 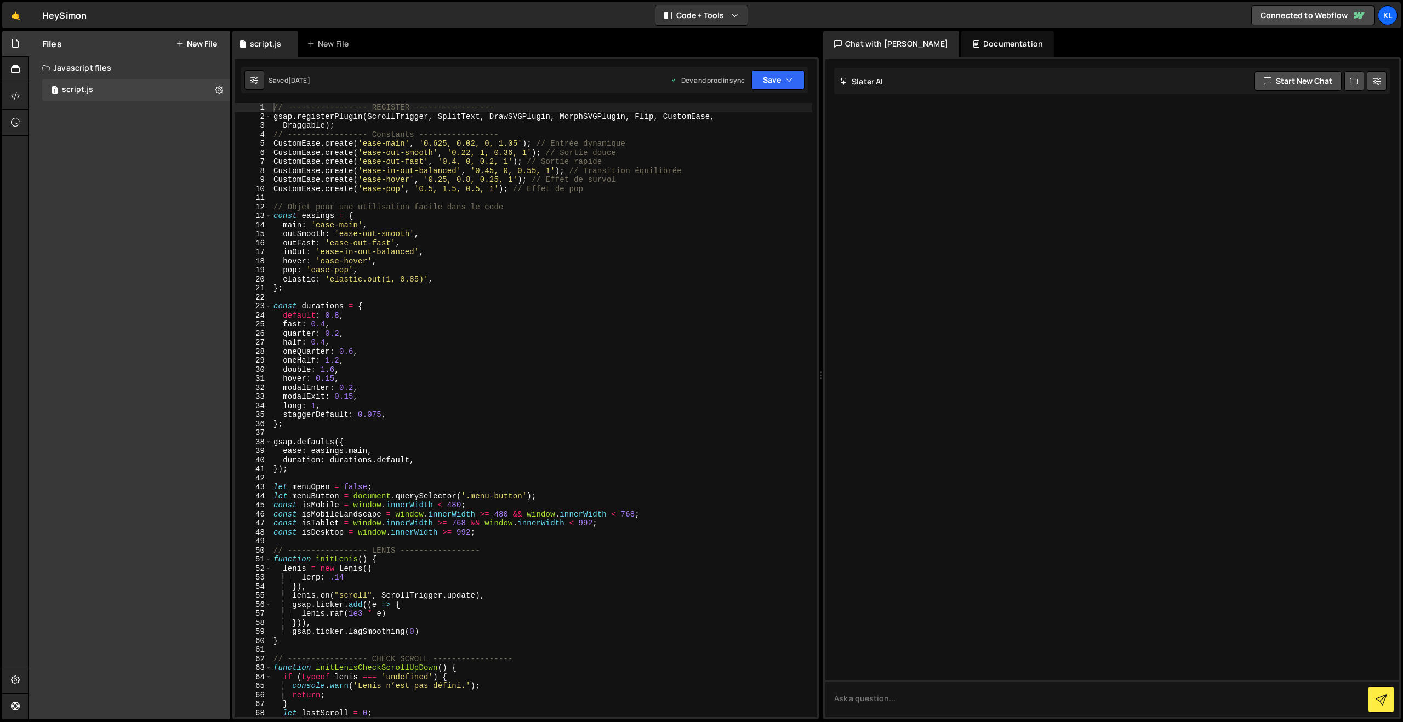 I want to click on div: 23, so click(x=253, y=306).